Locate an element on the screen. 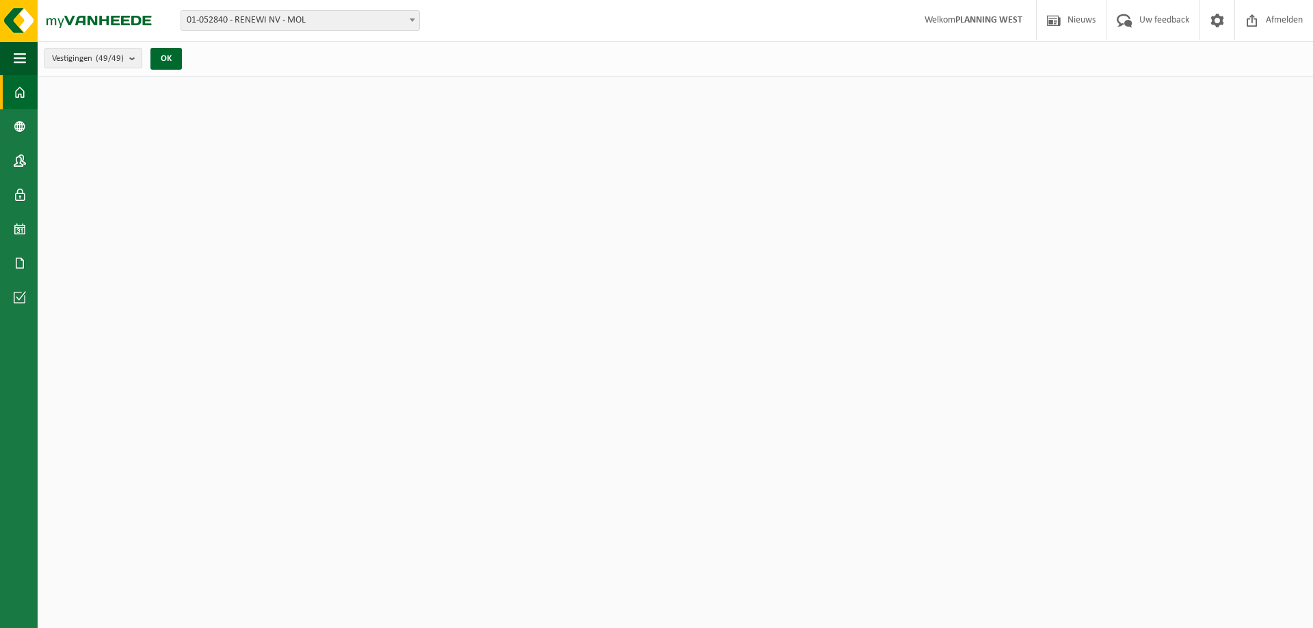  button: OK is located at coordinates (166, 59).